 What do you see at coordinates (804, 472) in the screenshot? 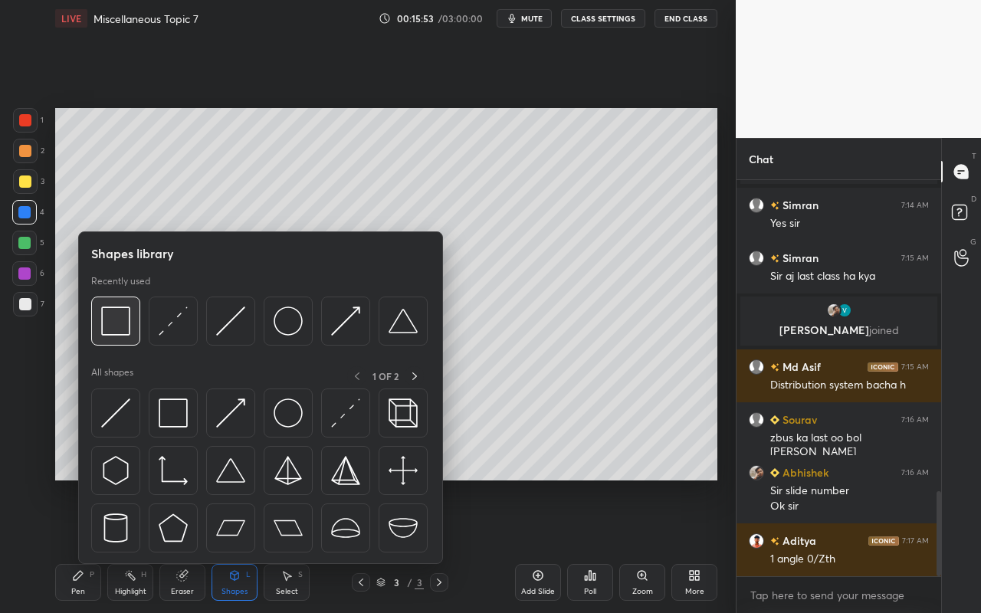
I see `h6: Abhishek` at bounding box center [804, 472].